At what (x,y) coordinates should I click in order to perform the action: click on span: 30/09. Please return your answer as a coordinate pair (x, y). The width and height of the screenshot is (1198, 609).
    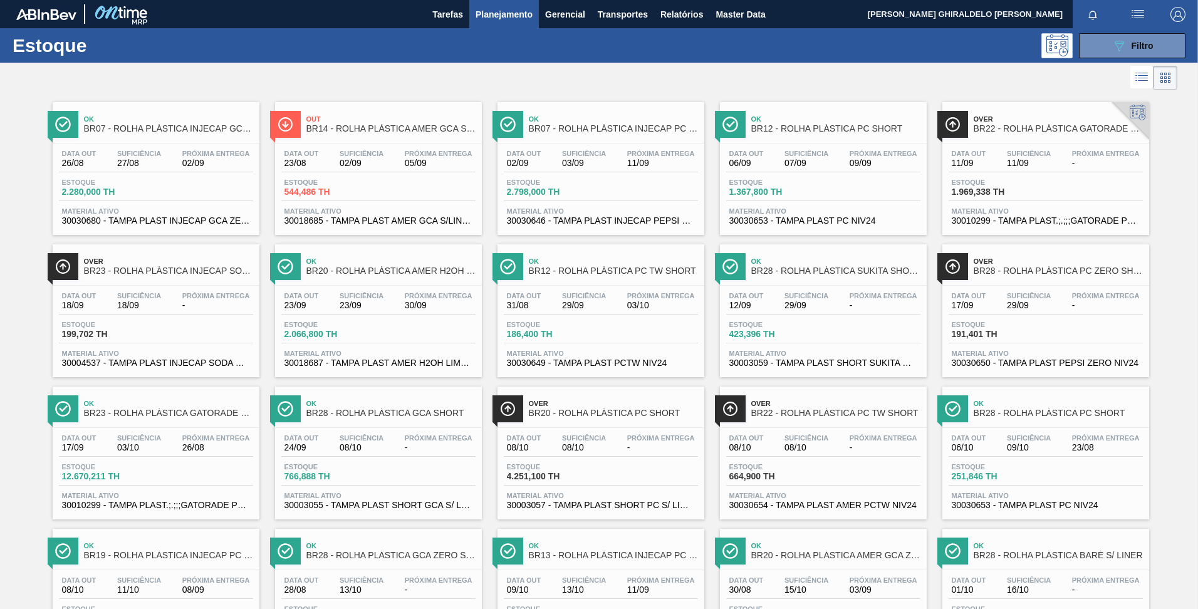
    Looking at the image, I should click on (439, 305).